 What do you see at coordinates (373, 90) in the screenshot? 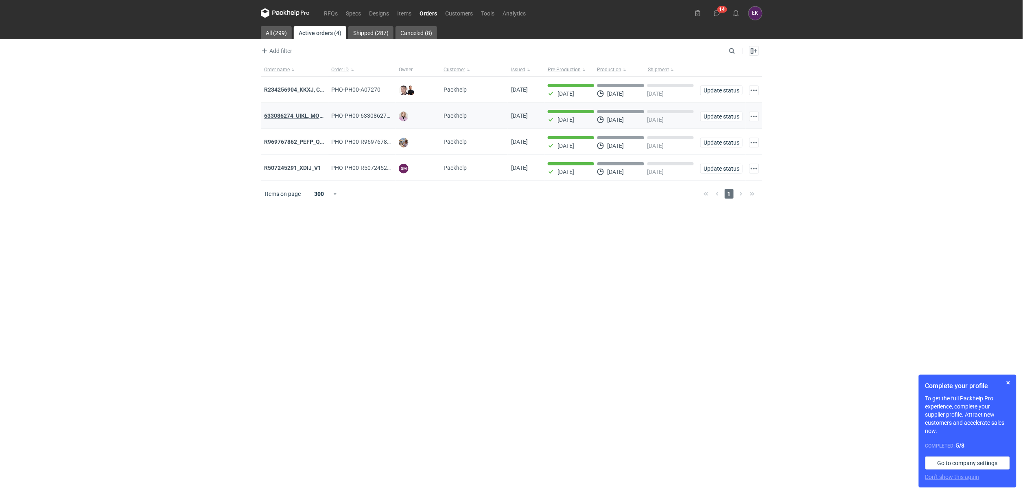
I see `strong: R234256904_KKXJ, CKTY,PCHN, FHNV,TJBT,BVDV,VPVS,UUAJ,HTKI,TWOS,IFEI,BQIJ'` at bounding box center [373, 90].